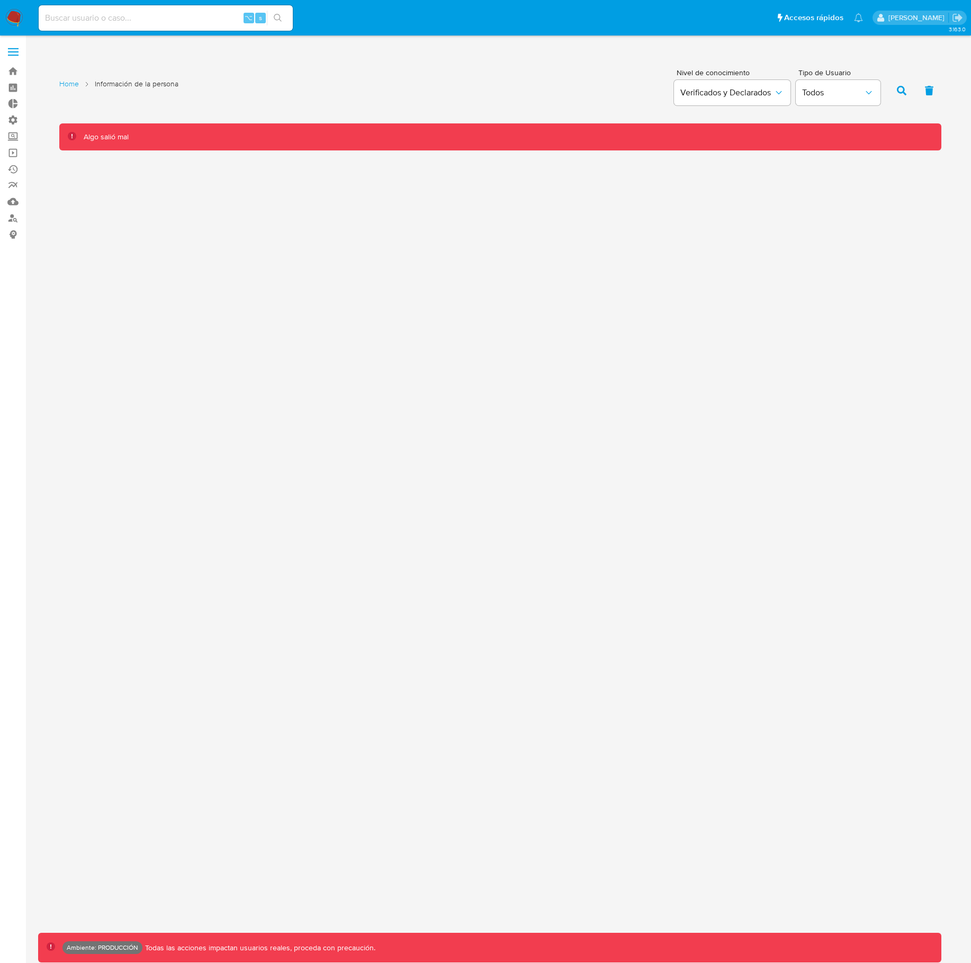 This screenshot has height=963, width=971. Describe the element at coordinates (918, 17) in the screenshot. I see `p: leandrojossue.ramirez@mercadolibre.com.co` at that location.